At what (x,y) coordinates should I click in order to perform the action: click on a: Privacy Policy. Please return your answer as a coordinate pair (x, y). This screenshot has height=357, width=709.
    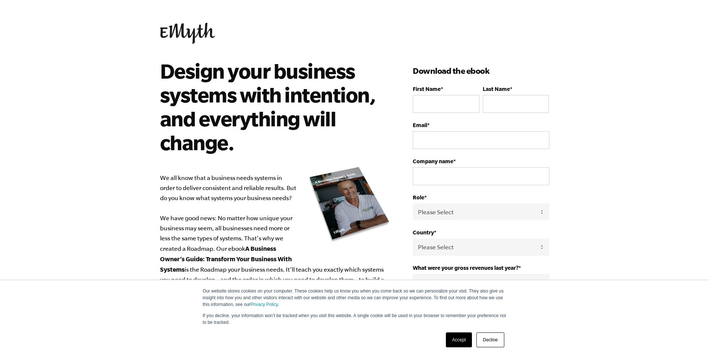
    Looking at the image, I should click on (264, 304).